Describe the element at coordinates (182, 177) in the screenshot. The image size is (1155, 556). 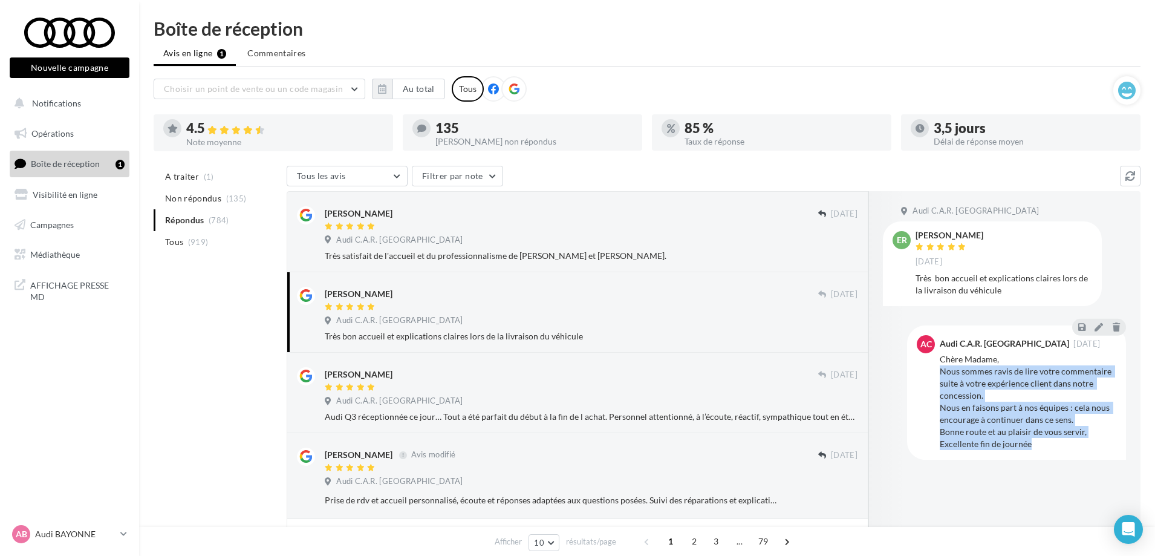
I see `span: A traiter` at that location.